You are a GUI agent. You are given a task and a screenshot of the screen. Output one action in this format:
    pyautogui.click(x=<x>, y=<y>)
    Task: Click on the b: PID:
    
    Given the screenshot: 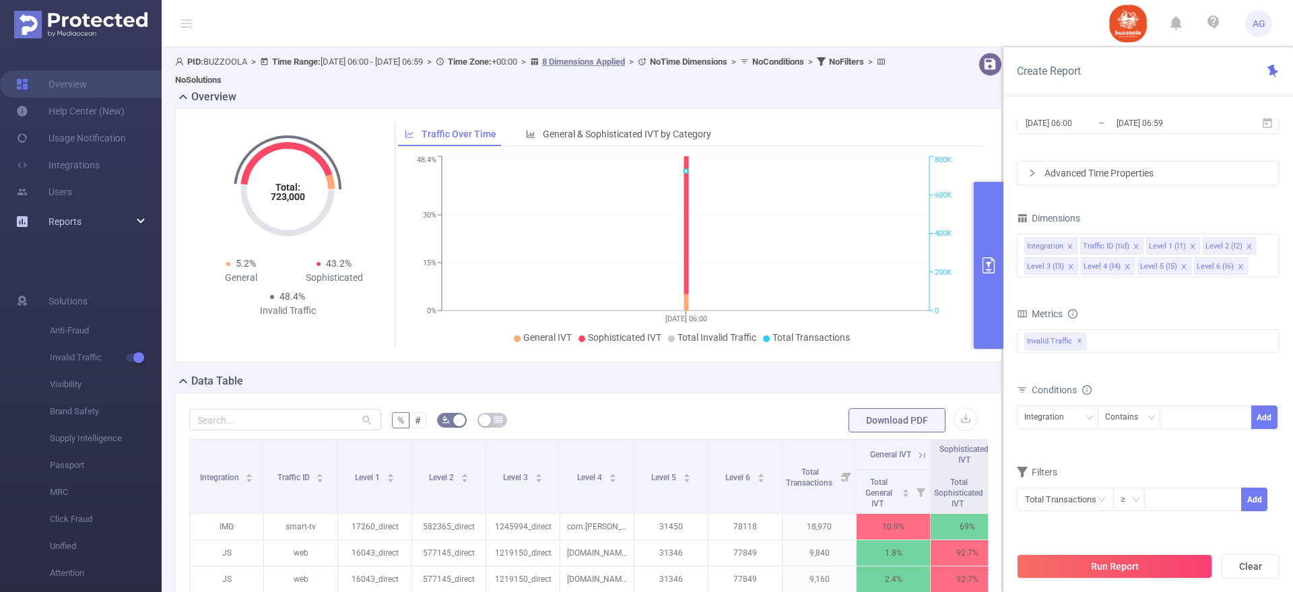 What is the action you would take?
    pyautogui.click(x=195, y=61)
    